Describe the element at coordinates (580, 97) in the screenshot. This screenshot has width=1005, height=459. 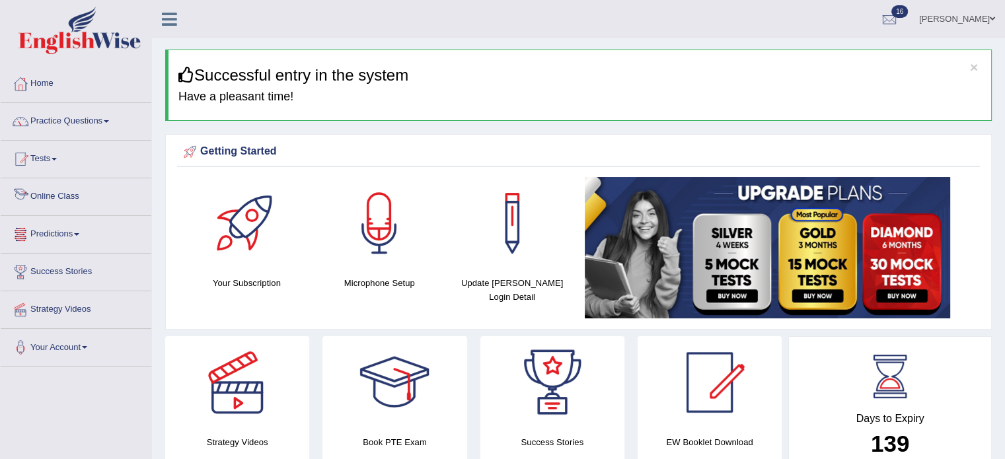
I see `h4: Have a pleasant time!` at that location.